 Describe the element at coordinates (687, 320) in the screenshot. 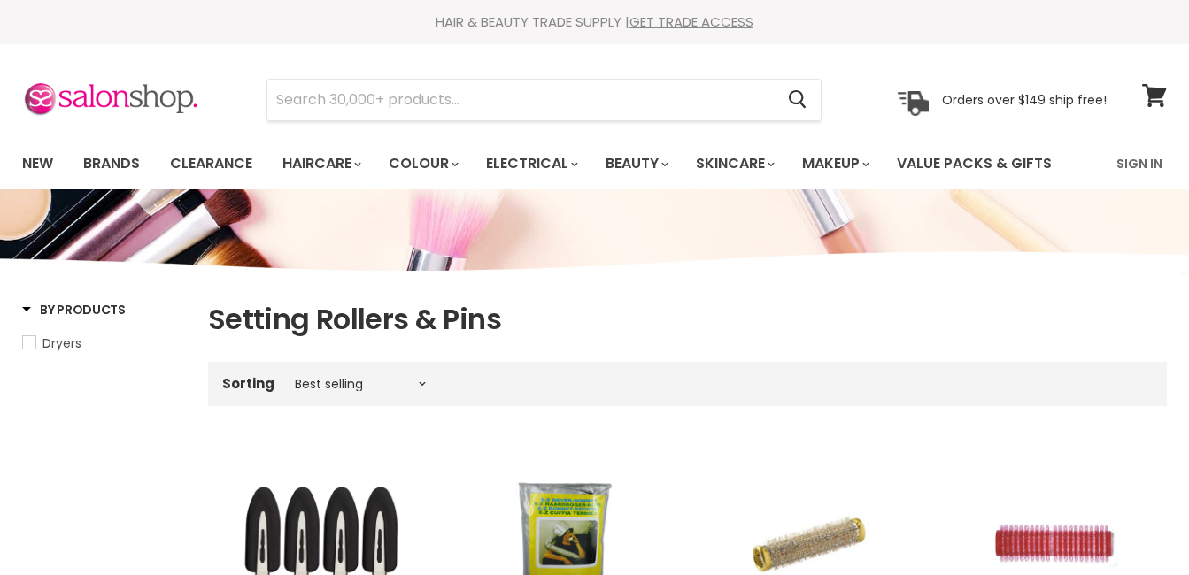

I see `h1: Setting Rollers & Pins` at that location.